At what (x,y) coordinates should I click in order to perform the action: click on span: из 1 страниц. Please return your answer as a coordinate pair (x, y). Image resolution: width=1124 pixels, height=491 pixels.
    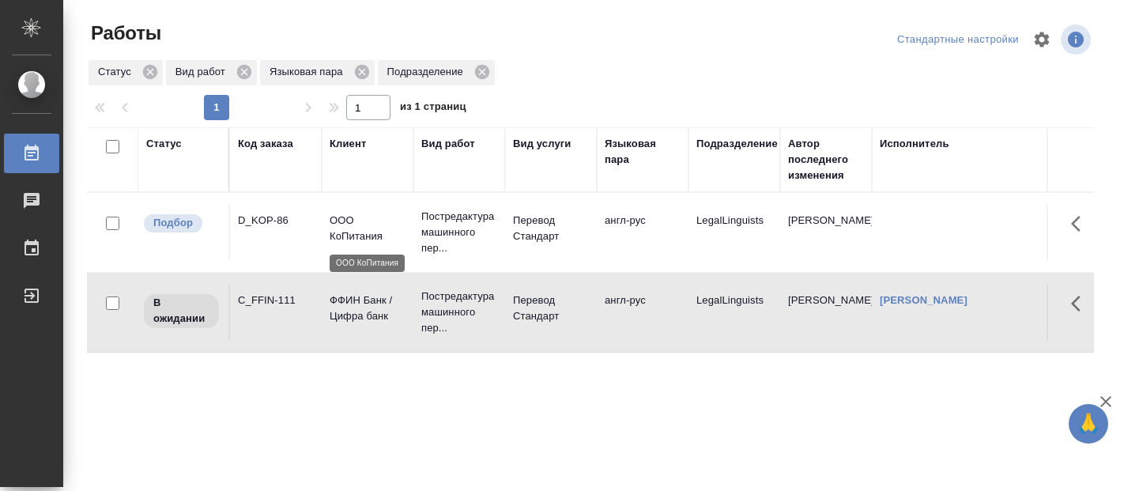
    Looking at the image, I should click on (433, 108).